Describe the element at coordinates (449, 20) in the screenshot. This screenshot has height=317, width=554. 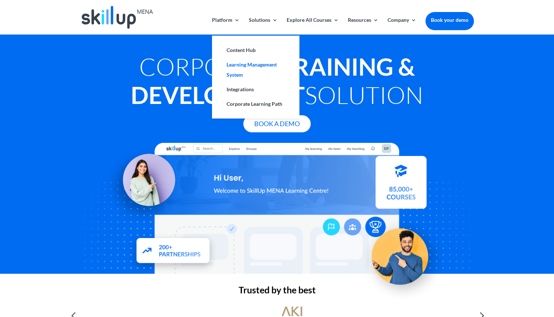
I see `a: Book your demo` at that location.